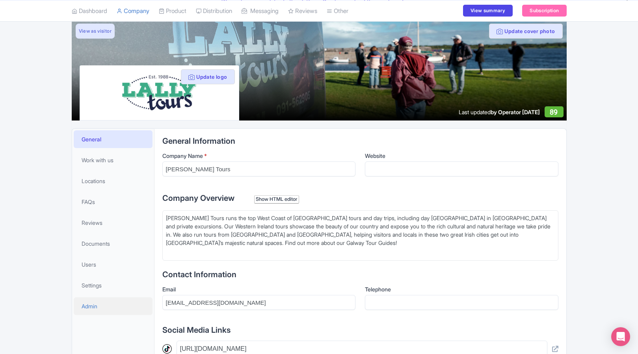  Describe the element at coordinates (554, 112) in the screenshot. I see `span: 89` at that location.